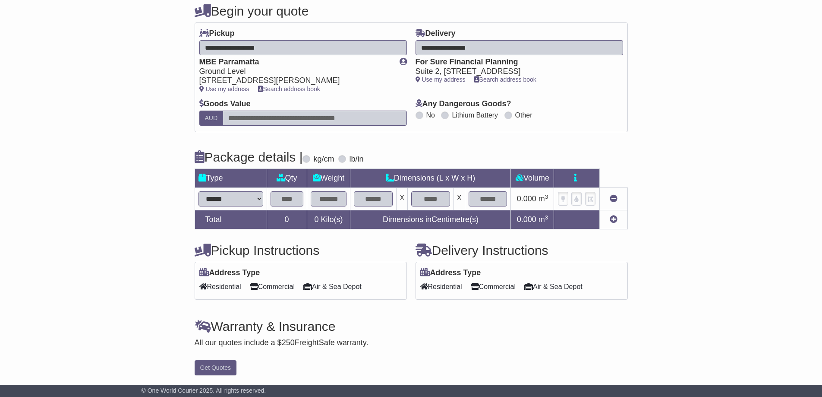 This screenshot has height=397, width=822. What do you see at coordinates (295, 62) in the screenshot?
I see `div: MBE Parramatta` at bounding box center [295, 62].